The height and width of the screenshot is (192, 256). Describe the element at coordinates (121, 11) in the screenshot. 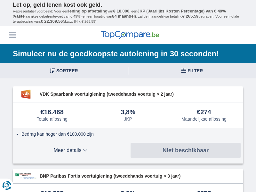

I see `span: € 18.000` at that location.